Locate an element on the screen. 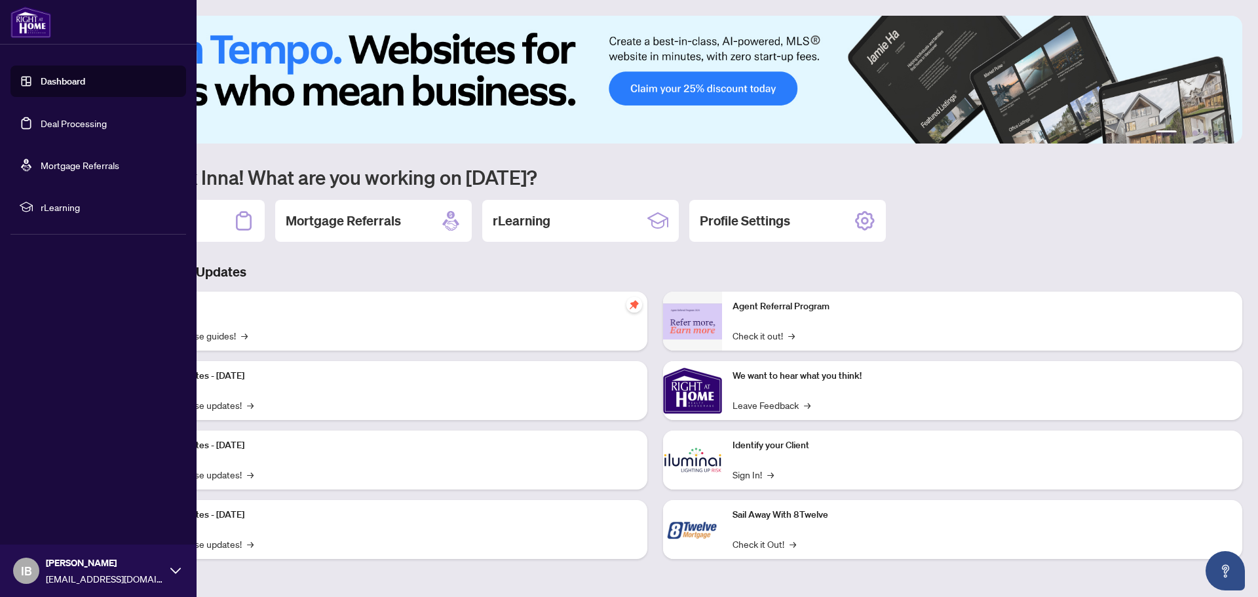 The image size is (1258, 597). img: logo is located at coordinates (31, 22).